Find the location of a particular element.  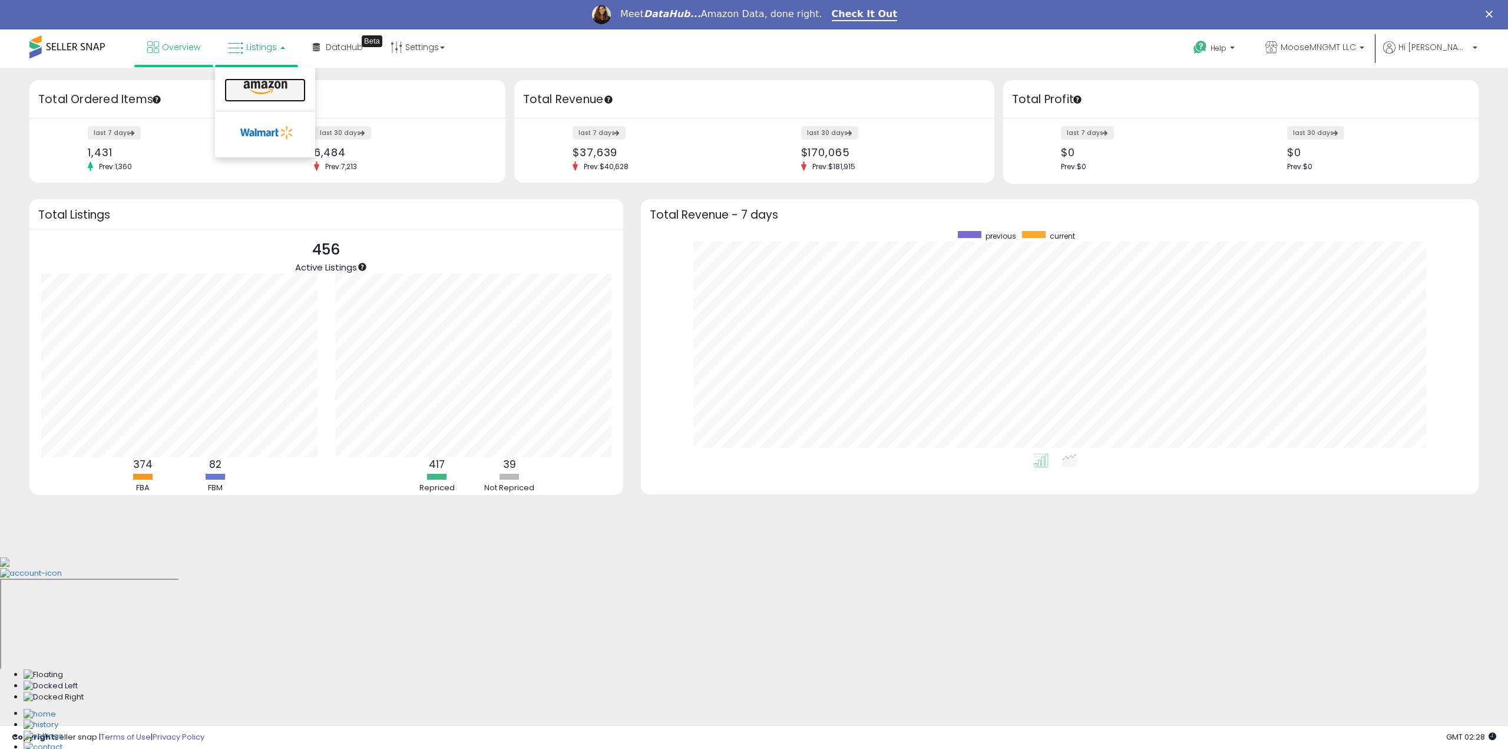

img: Docked Right is located at coordinates (54, 697).